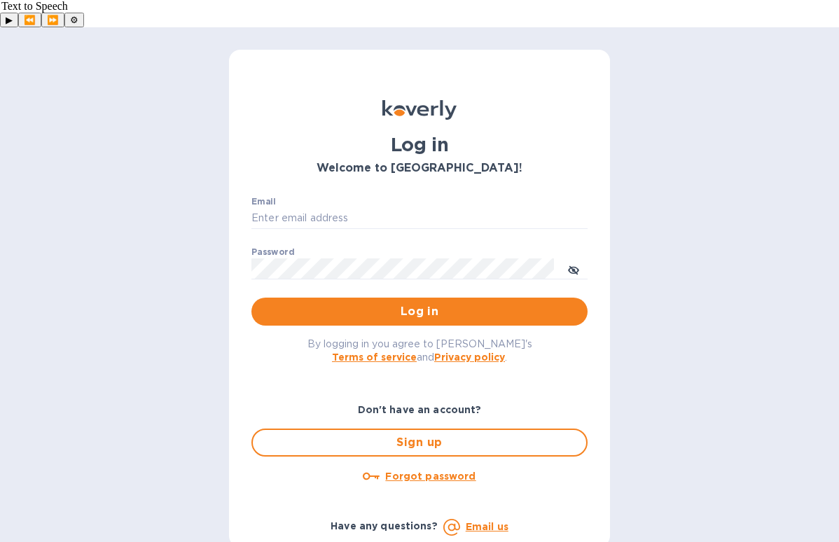 This screenshot has width=839, height=542. Describe the element at coordinates (52, 20) in the screenshot. I see `button: Forward` at that location.